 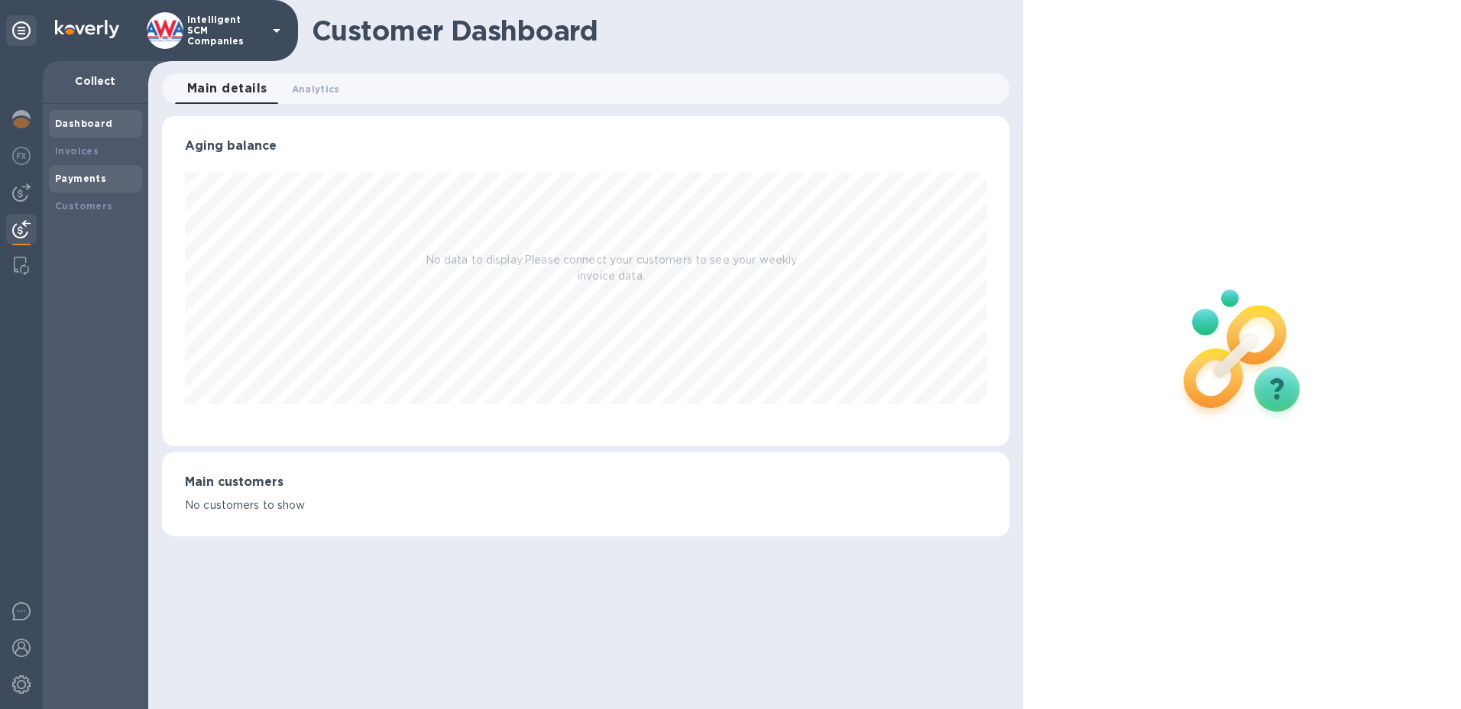 I want to click on div: Unpin categories, so click(x=21, y=31).